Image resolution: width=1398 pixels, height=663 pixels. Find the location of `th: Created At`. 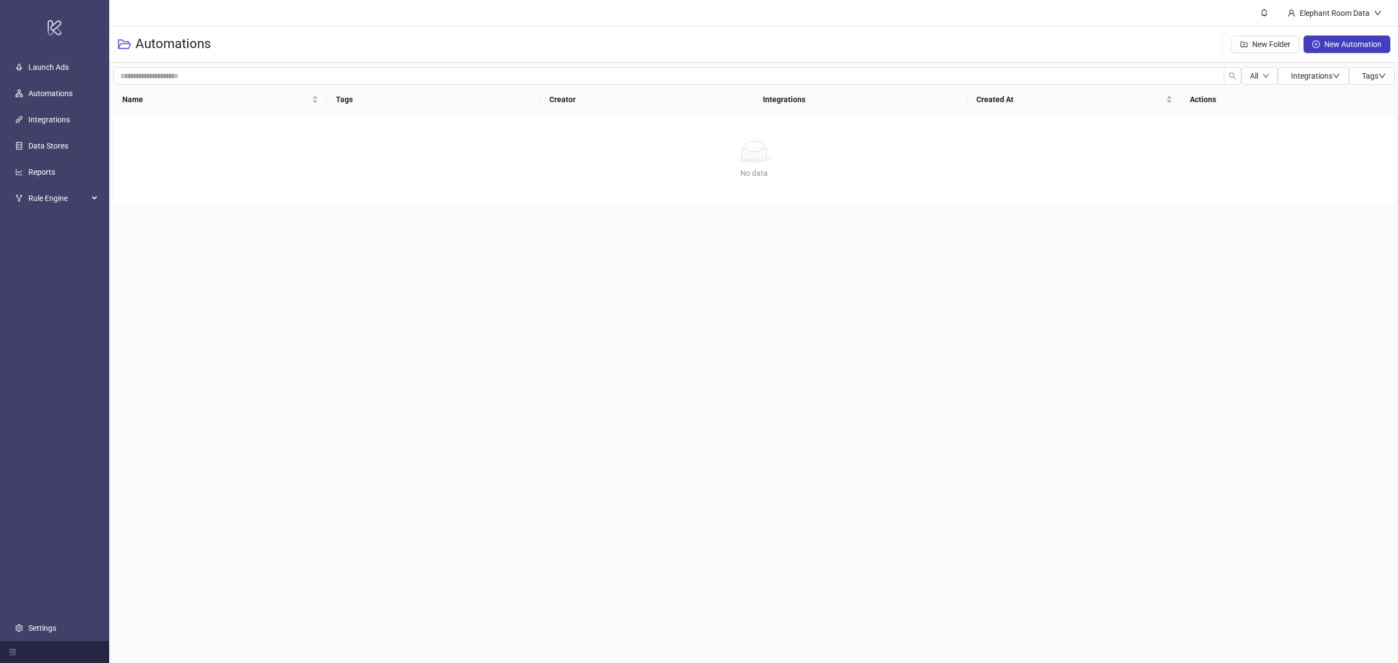

th: Created At is located at coordinates (1075, 99).